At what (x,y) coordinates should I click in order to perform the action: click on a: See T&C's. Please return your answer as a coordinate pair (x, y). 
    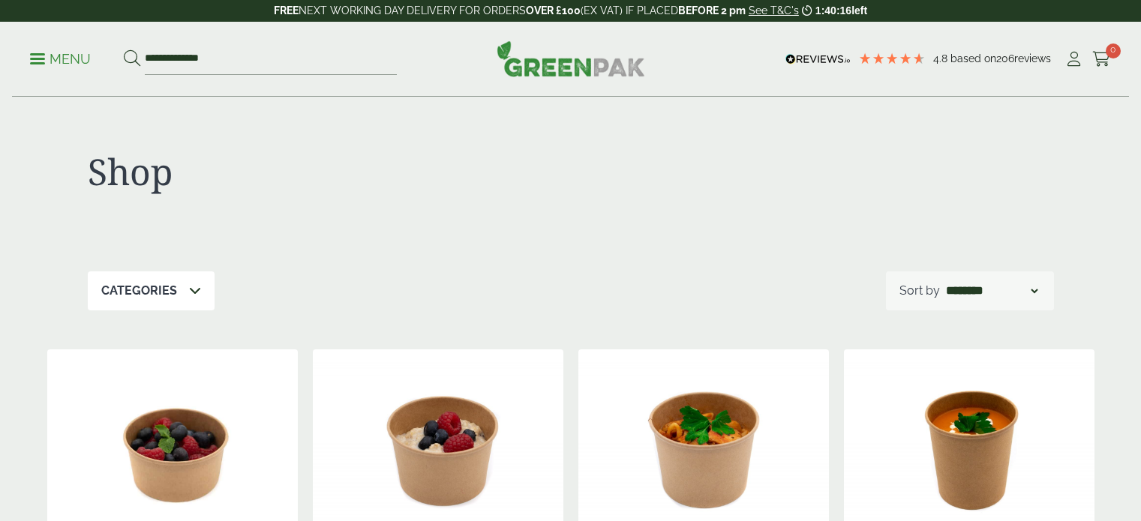
    Looking at the image, I should click on (773, 11).